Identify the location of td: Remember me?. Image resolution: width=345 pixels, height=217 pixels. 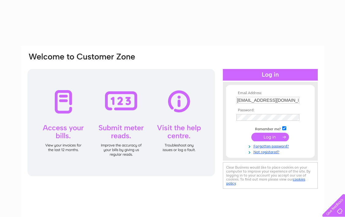
(271, 128).